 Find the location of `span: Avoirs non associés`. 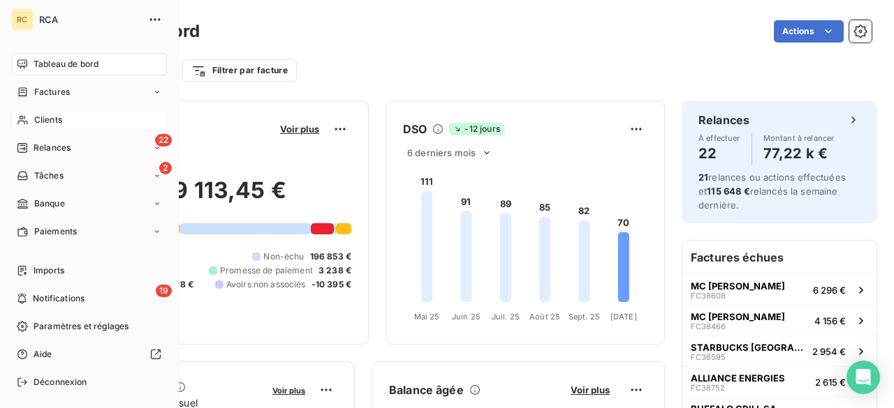

span: Avoirs non associés is located at coordinates (266, 285).